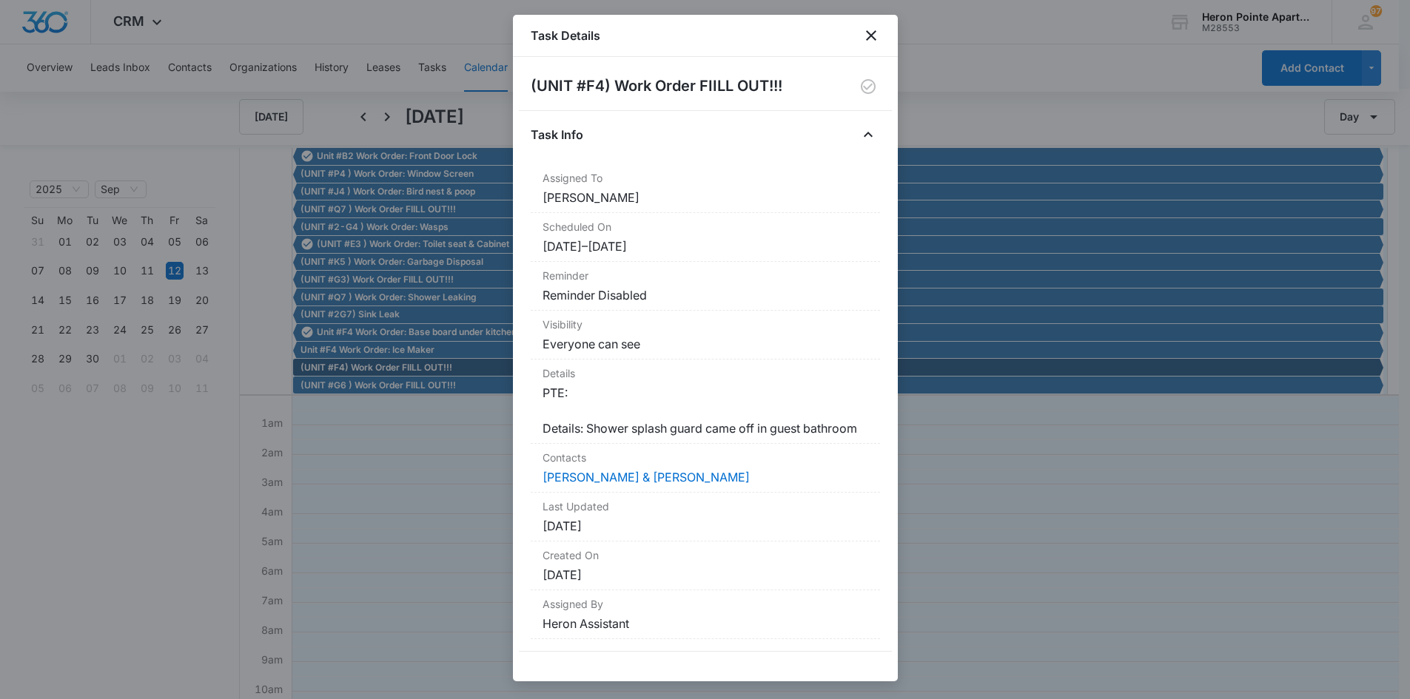 The height and width of the screenshot is (699, 1410). Describe the element at coordinates (705, 226) in the screenshot. I see `dt: Scheduled On` at that location.